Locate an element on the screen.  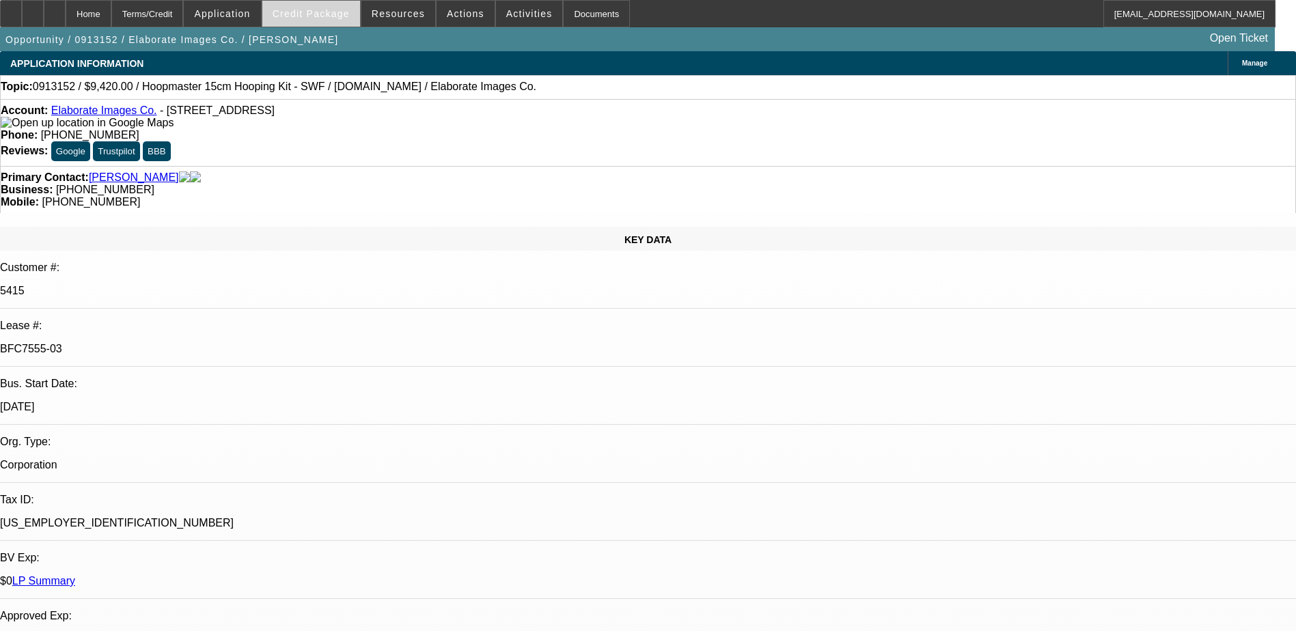
button: Activities is located at coordinates (529, 14).